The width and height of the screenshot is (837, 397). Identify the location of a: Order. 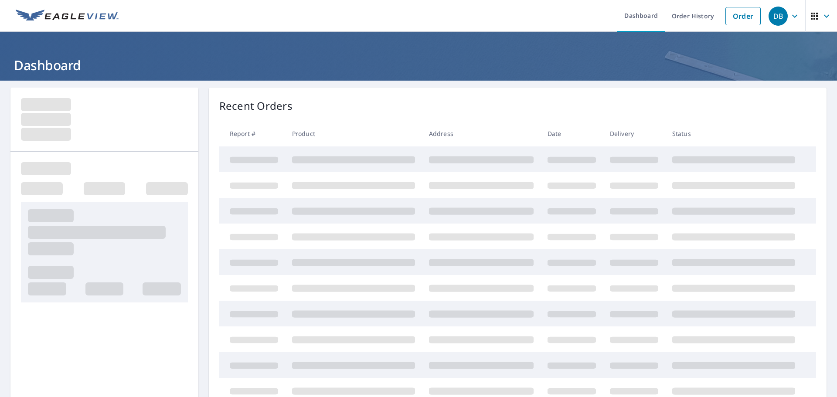
(743, 16).